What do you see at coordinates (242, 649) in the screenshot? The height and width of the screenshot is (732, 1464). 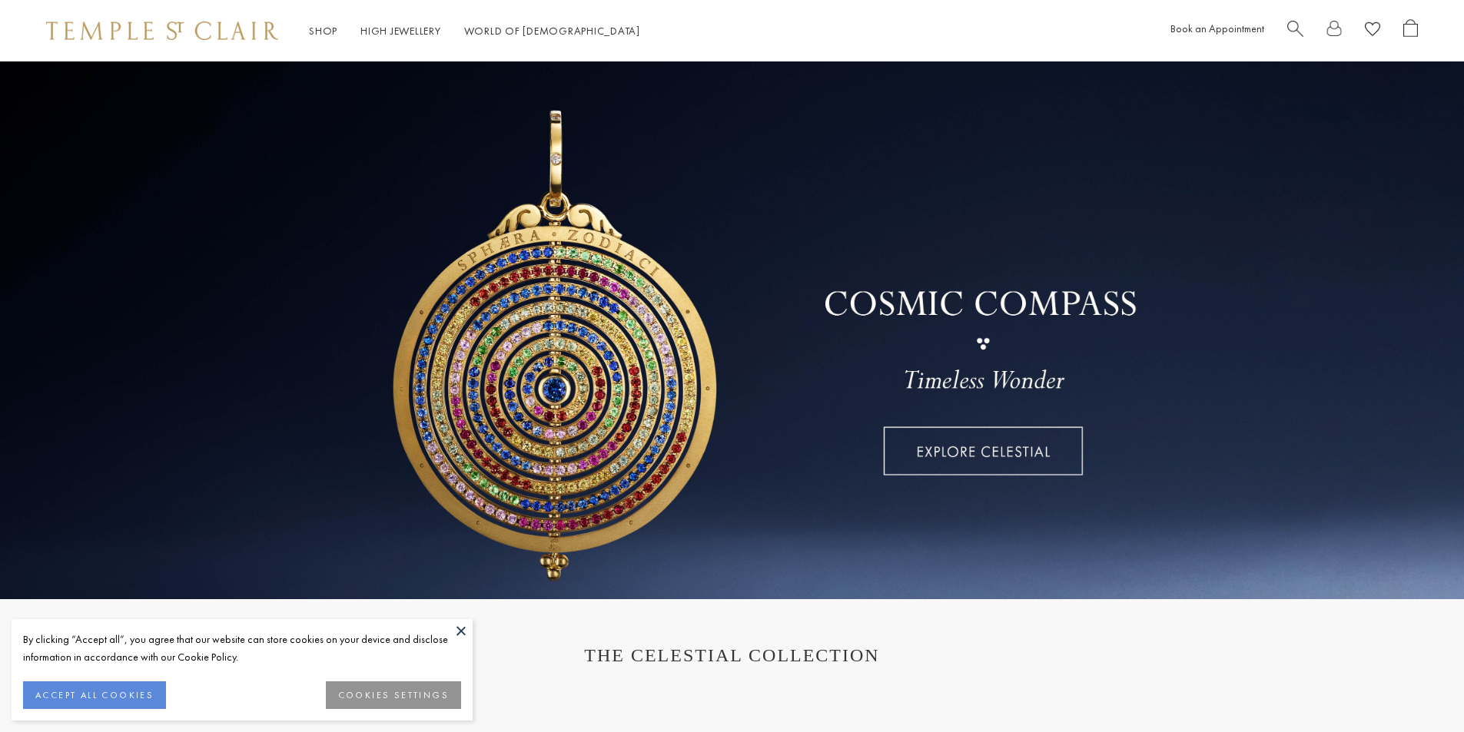 I see `div: By clicking “Accept all”, you agree that our website can store cookies on your device and disclos...` at bounding box center [242, 649].